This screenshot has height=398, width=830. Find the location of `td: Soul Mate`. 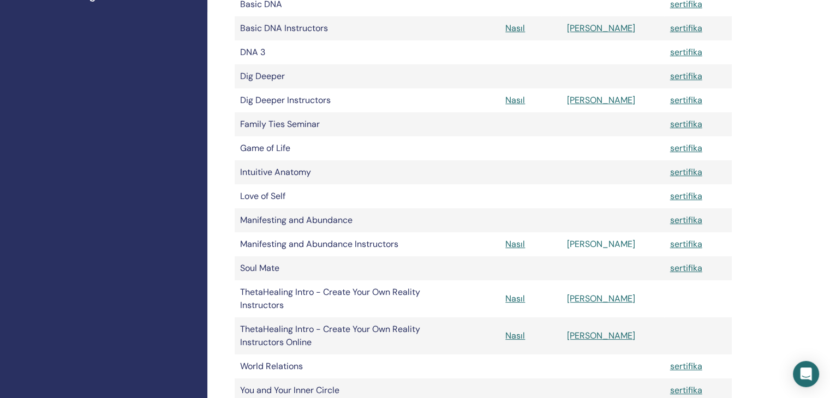

td: Soul Mate is located at coordinates (333, 268).